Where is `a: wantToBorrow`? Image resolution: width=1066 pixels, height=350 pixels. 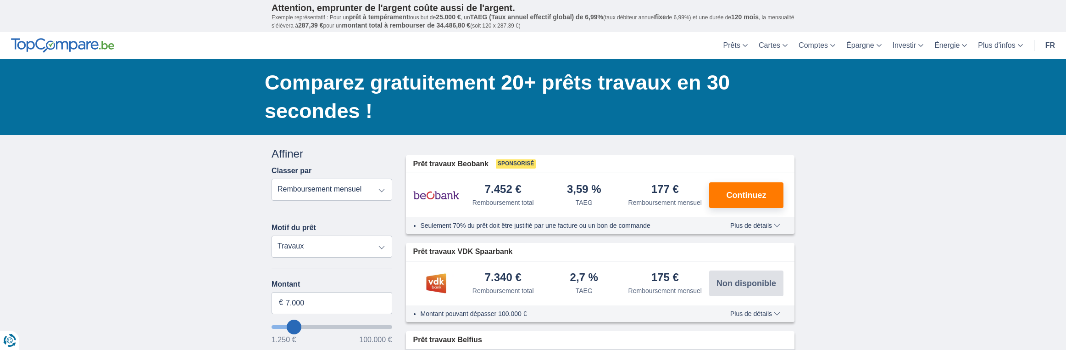 a: wantToBorrow is located at coordinates (332, 327).